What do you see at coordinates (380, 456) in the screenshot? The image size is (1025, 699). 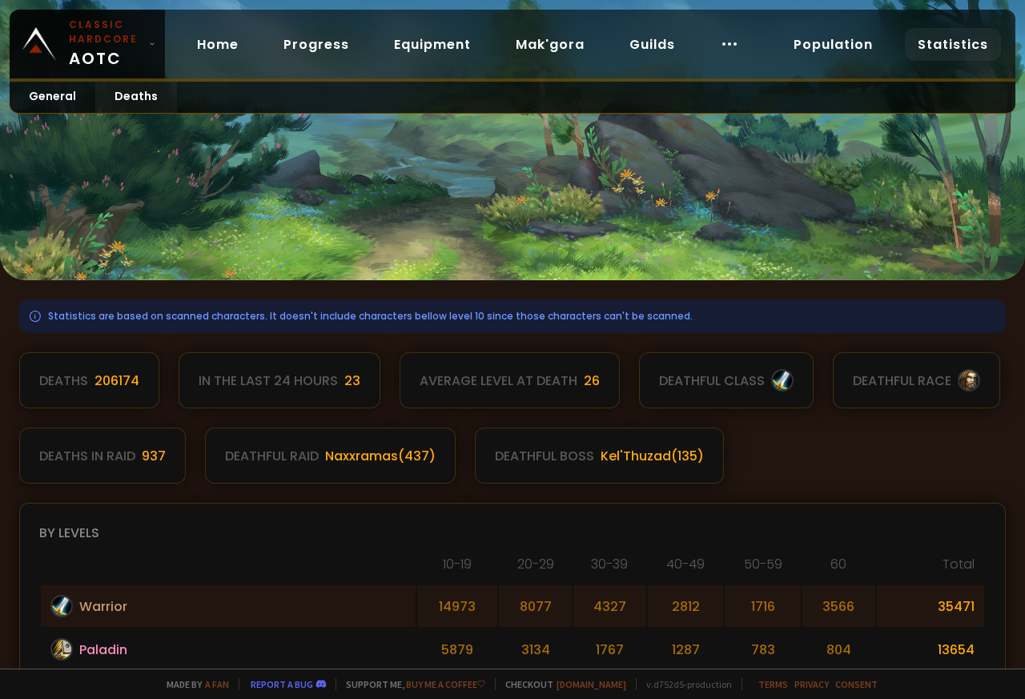 I see `div: Naxxramas ( 437 )` at bounding box center [380, 456].